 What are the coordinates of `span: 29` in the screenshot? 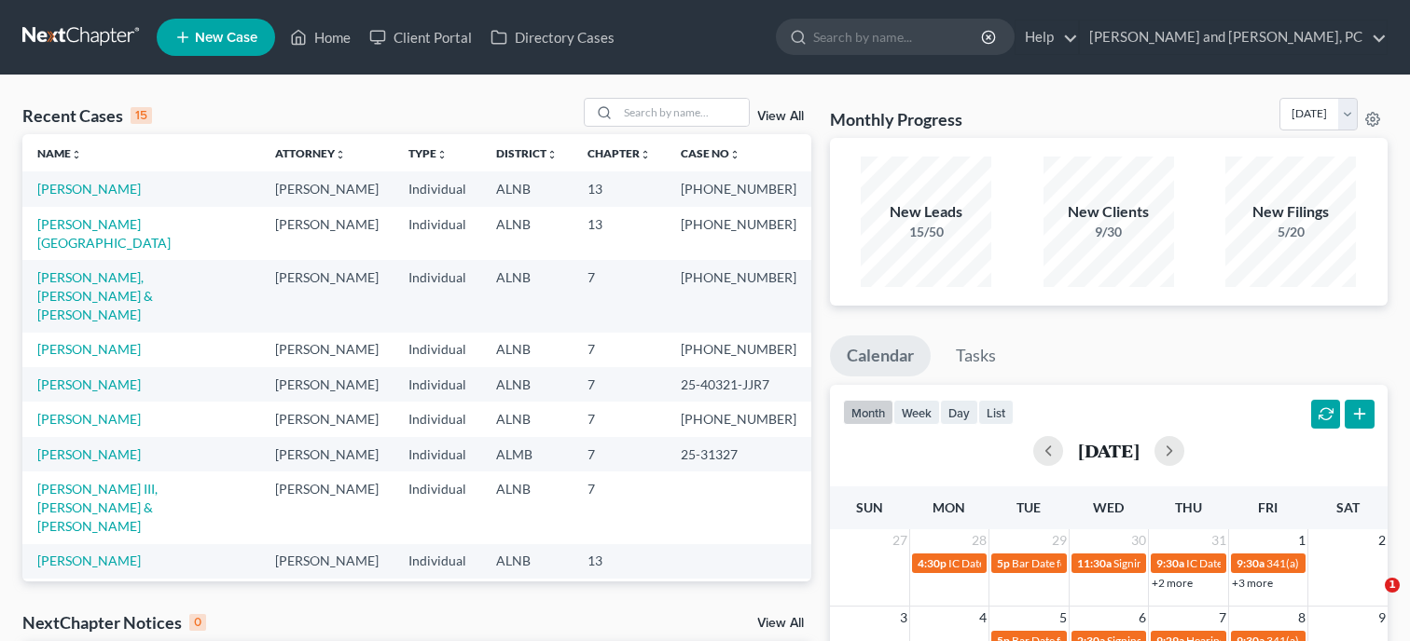 It's located at (1059, 541).